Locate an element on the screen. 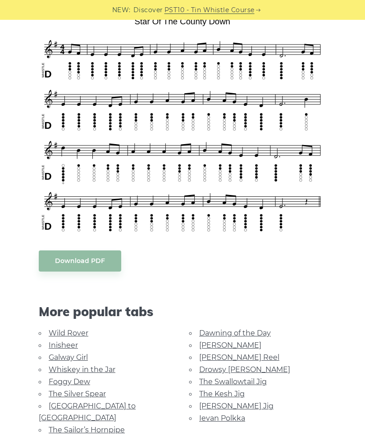 This screenshot has height=440, width=365. a: Wild Rover is located at coordinates (68, 333).